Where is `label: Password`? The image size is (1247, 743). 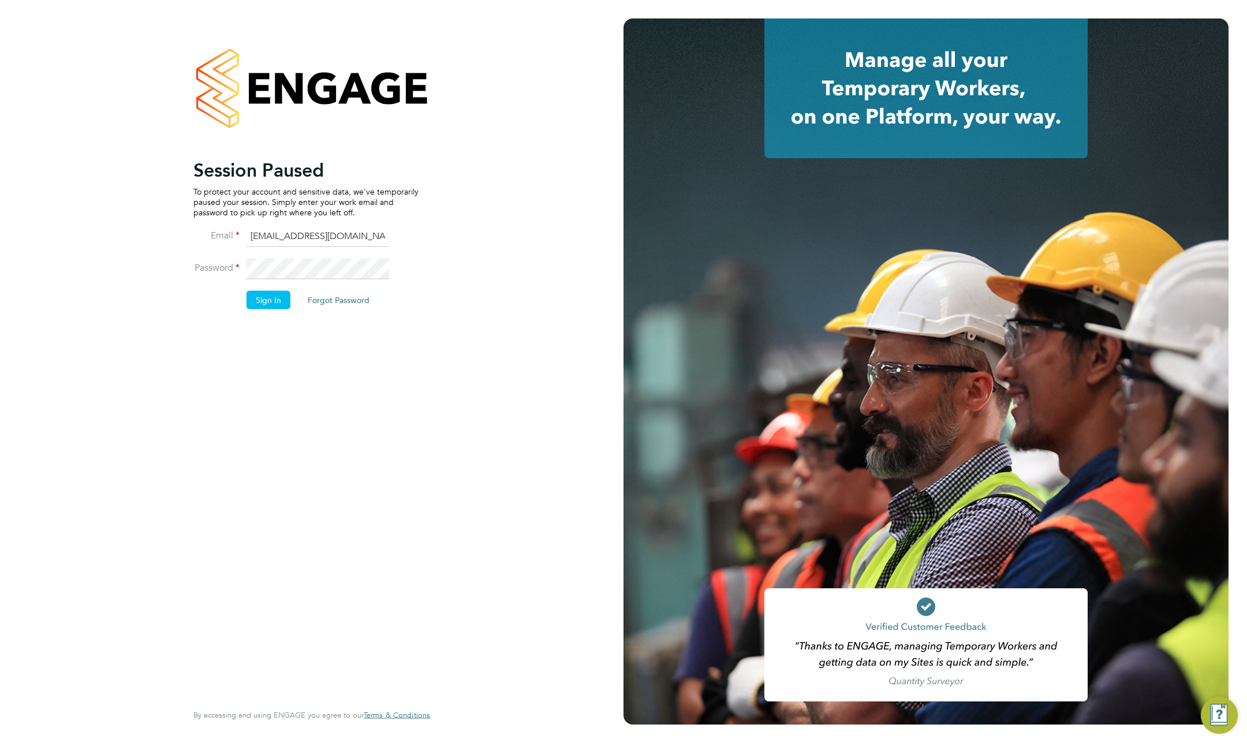
label: Password is located at coordinates (217, 267).